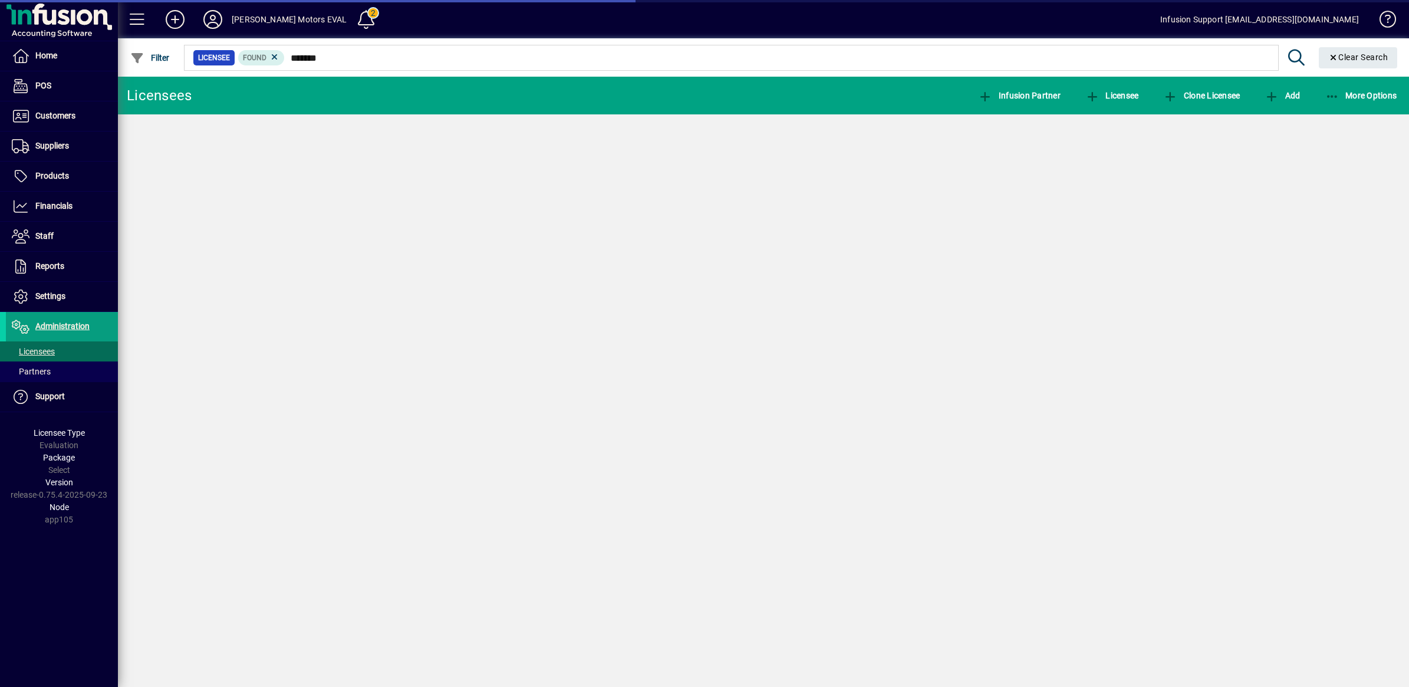 Image resolution: width=1409 pixels, height=687 pixels. I want to click on span: Licensee Type, so click(59, 433).